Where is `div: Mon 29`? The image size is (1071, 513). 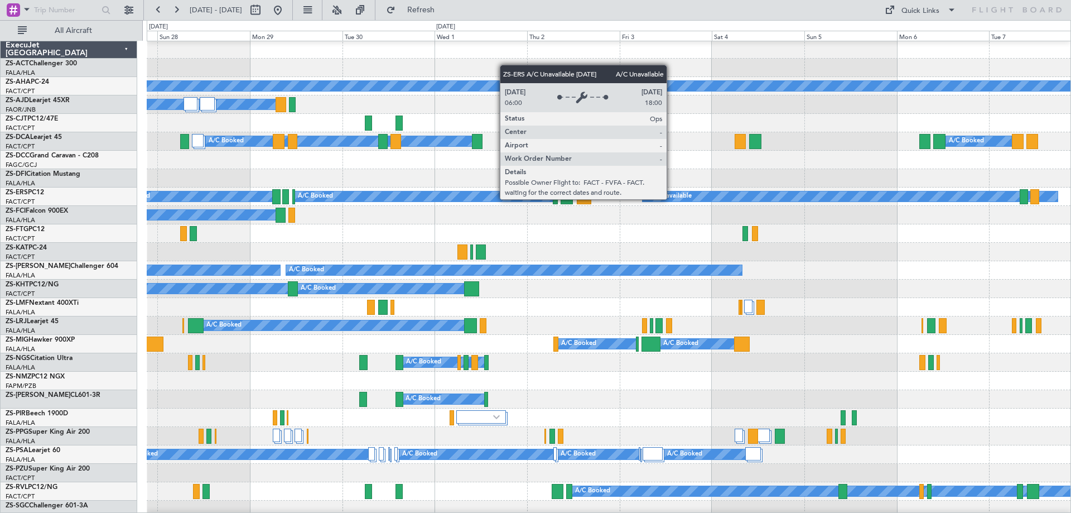 div: Mon 29 is located at coordinates (296, 36).